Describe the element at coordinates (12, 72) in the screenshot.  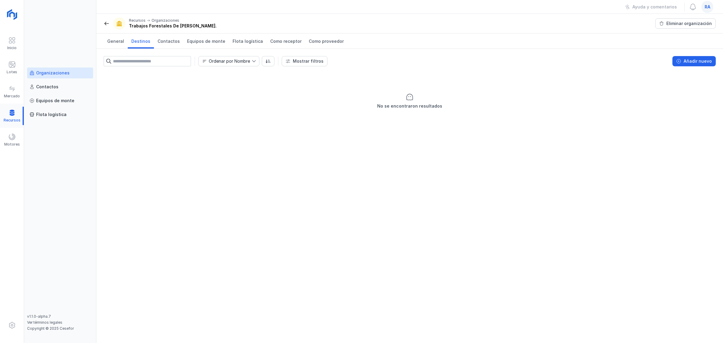
I see `div: Lotes` at that location.